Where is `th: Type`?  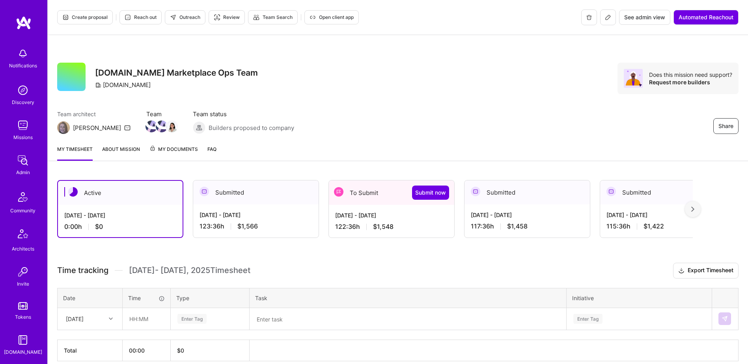
th: Type is located at coordinates (210, 298).